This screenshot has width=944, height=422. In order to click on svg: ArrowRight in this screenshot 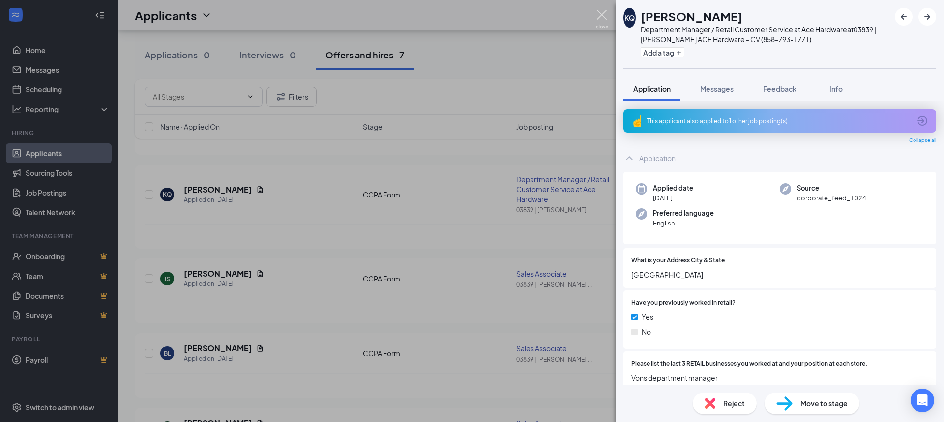, I will do `click(927, 17)`.